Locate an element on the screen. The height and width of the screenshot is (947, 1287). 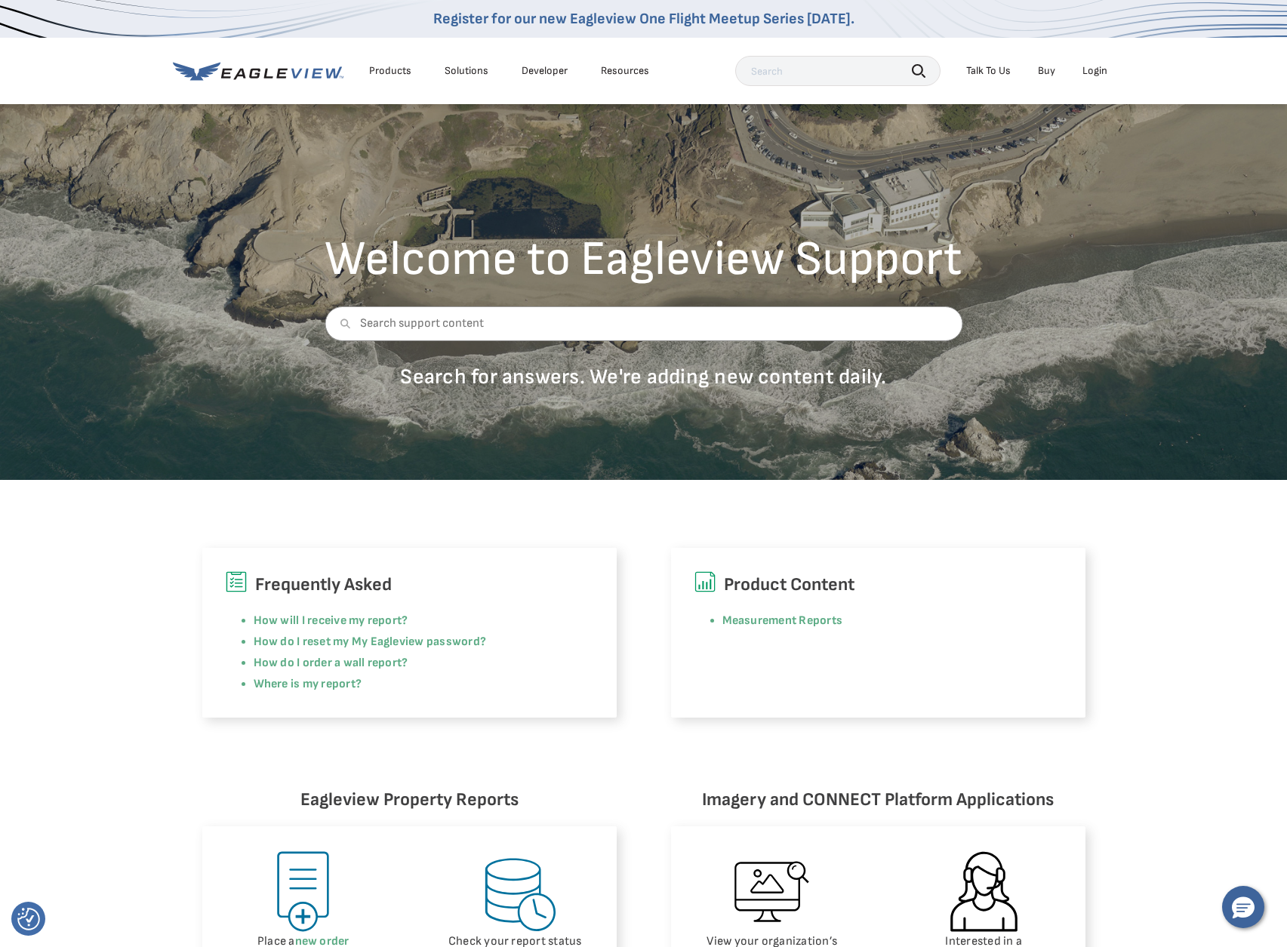
a: Buy is located at coordinates (1046, 71).